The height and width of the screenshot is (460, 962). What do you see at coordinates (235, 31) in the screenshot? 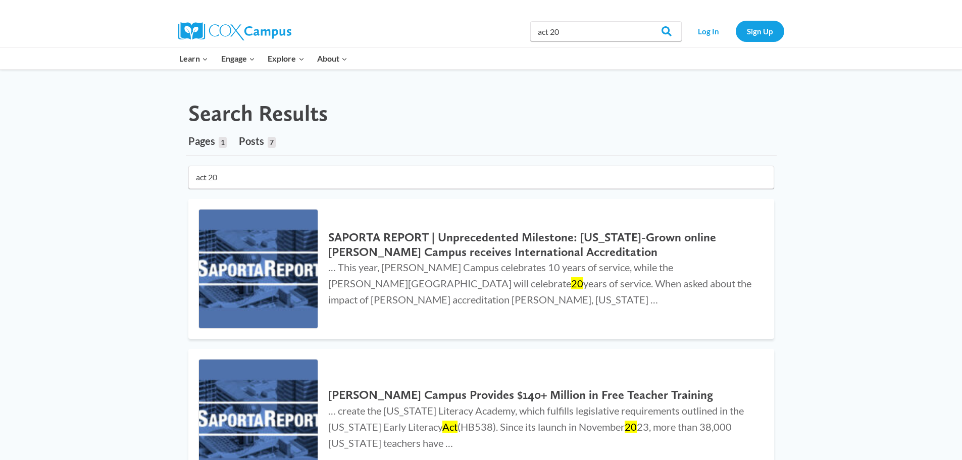
I see `img: Cox Campus` at bounding box center [235, 31].